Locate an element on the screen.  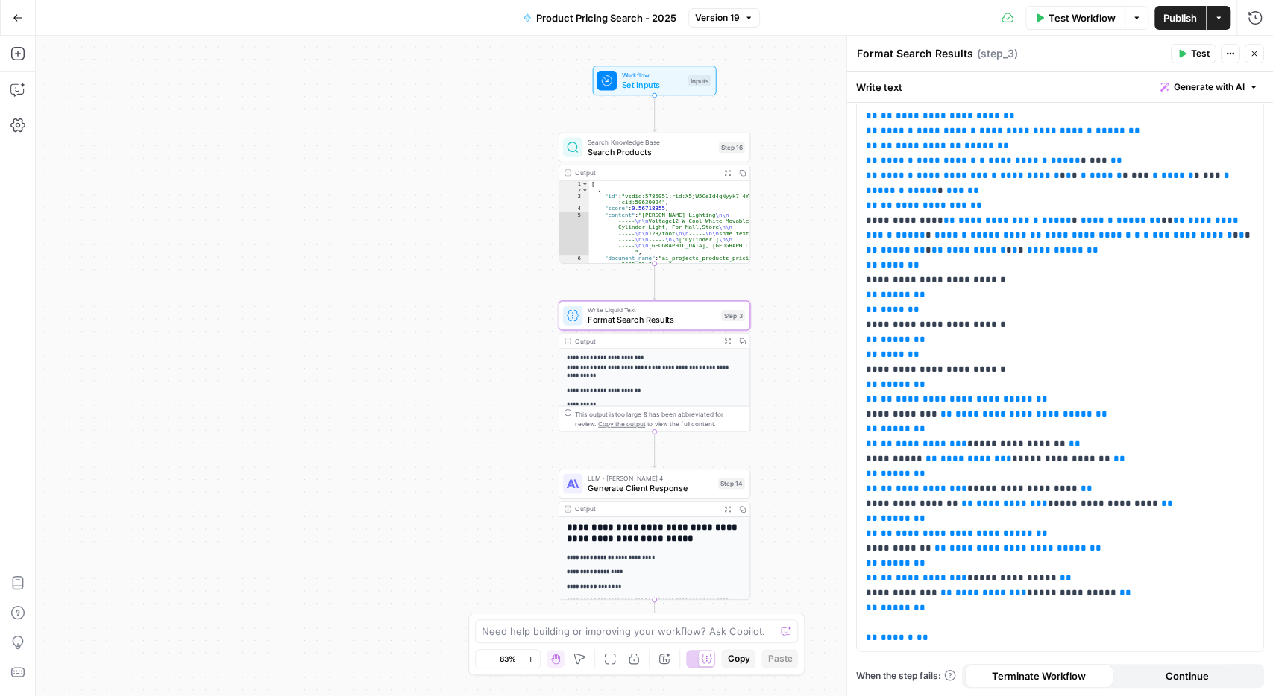
span: Generate with AI is located at coordinates (1209, 87).